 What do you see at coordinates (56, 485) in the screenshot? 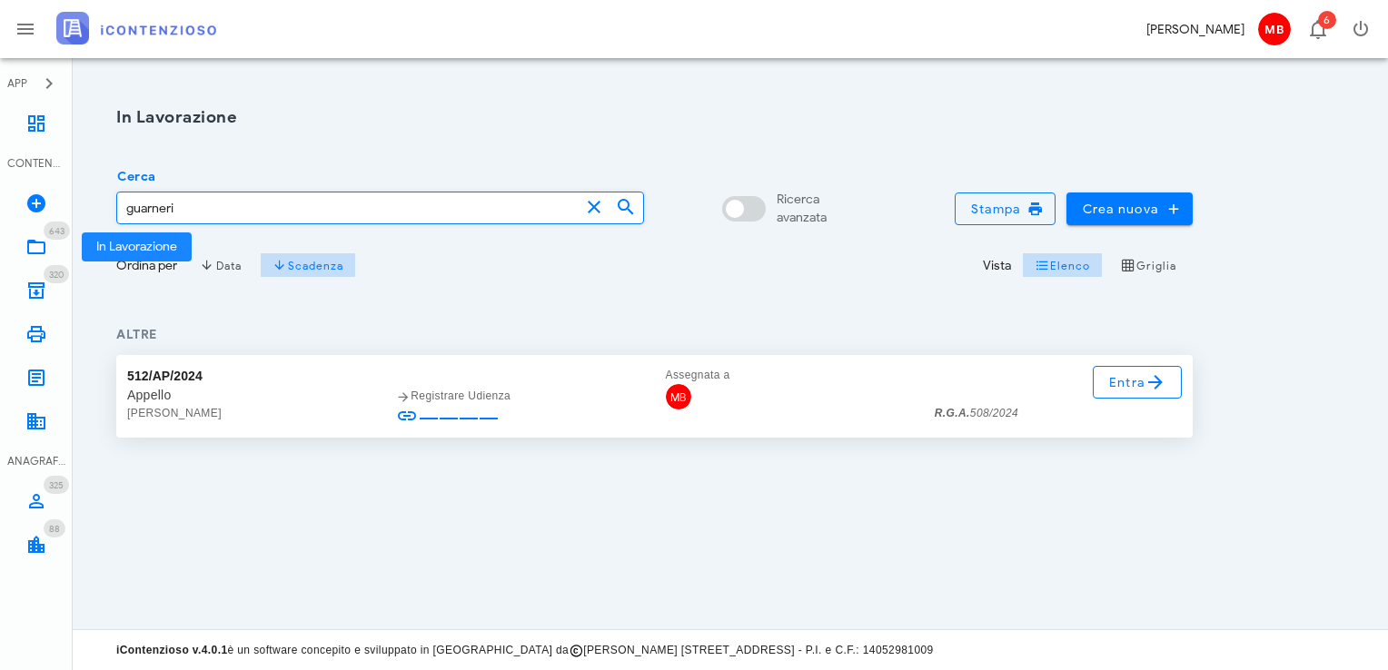
I see `span: 325` at bounding box center [56, 485].